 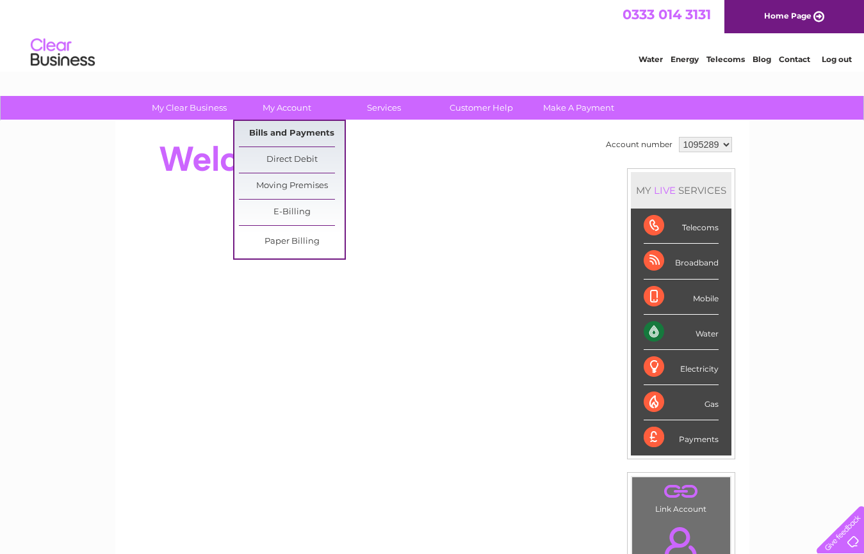 What do you see at coordinates (667, 14) in the screenshot?
I see `a: 0333 014 3131` at bounding box center [667, 14].